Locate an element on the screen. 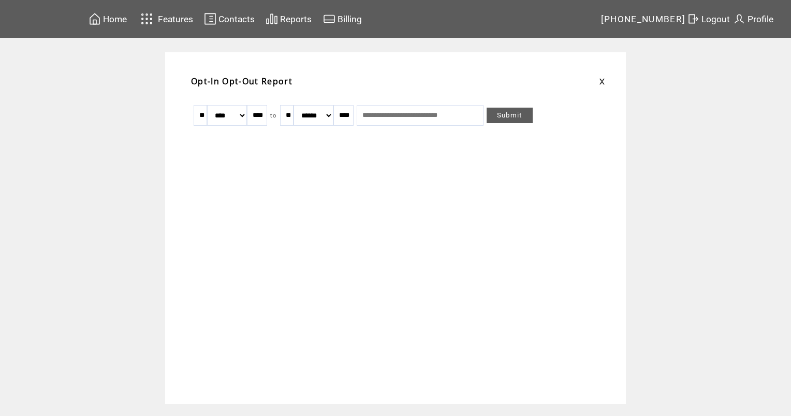 This screenshot has height=416, width=791. img: home.svg is located at coordinates (95, 19).